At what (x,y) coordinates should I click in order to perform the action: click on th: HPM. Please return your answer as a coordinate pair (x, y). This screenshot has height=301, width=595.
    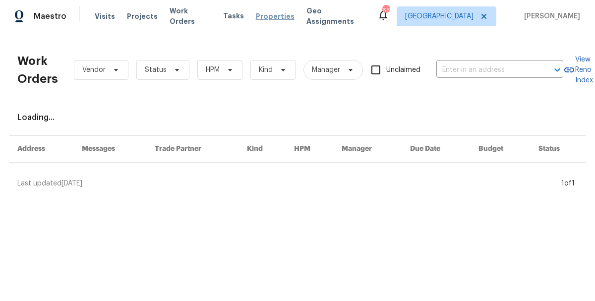
    Looking at the image, I should click on (310, 149).